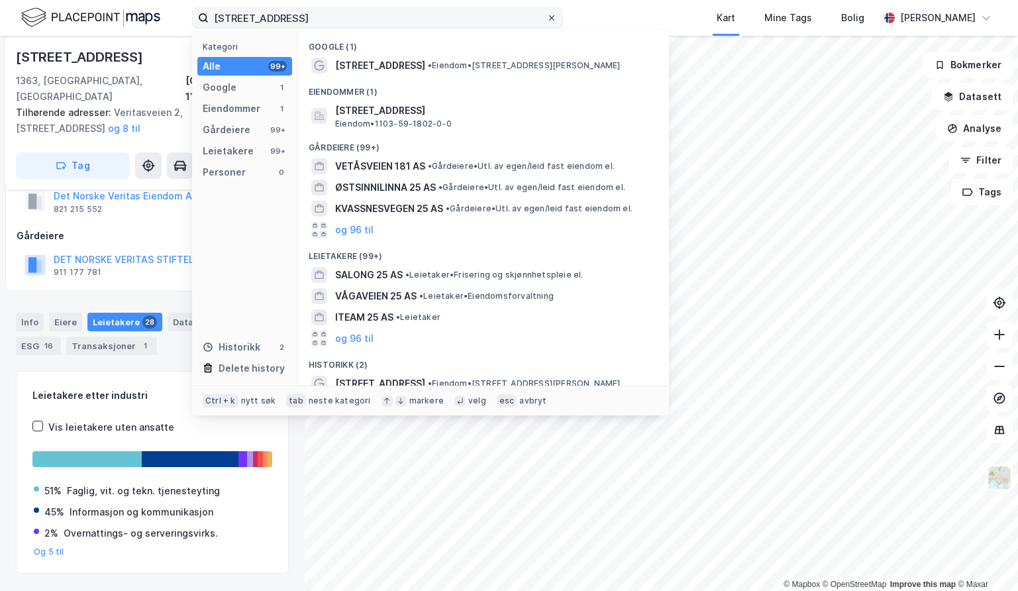  Describe the element at coordinates (211, 66) in the screenshot. I see `div: Alle` at that location.